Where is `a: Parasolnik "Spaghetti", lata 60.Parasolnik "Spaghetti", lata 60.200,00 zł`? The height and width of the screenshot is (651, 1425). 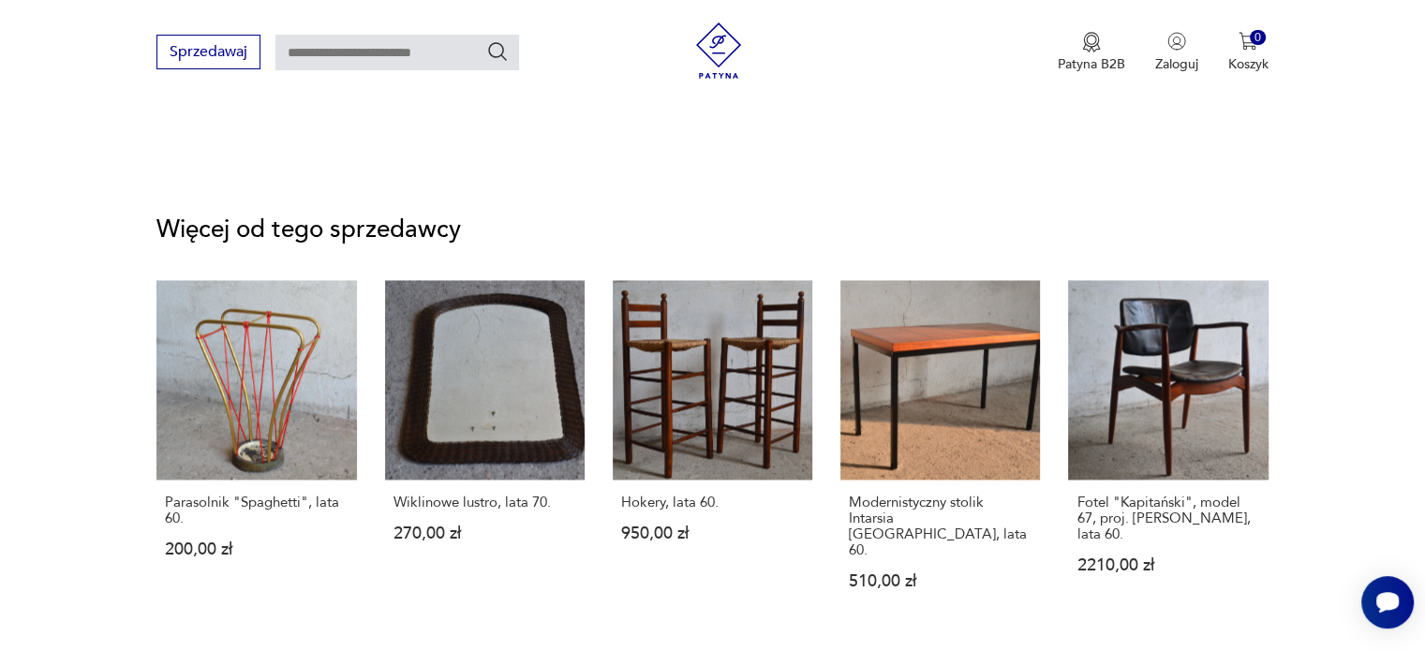
a: Parasolnik "Spaghetti", lata 60.Parasolnik "Spaghetti", lata 60.200,00 zł is located at coordinates (256, 453).